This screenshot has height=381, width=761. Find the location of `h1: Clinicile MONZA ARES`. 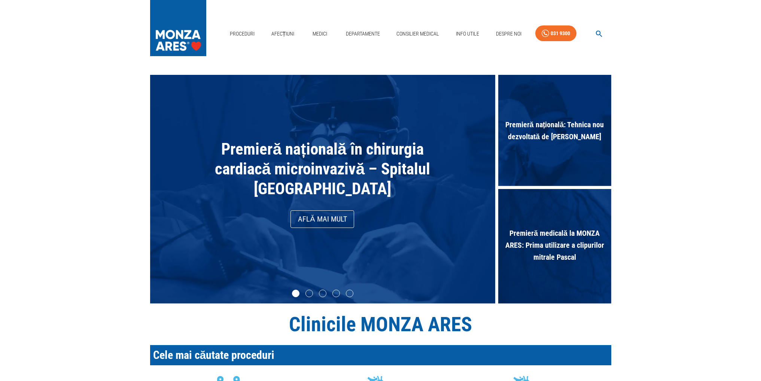

h1: Clinicile MONZA ARES is located at coordinates (381, 324).